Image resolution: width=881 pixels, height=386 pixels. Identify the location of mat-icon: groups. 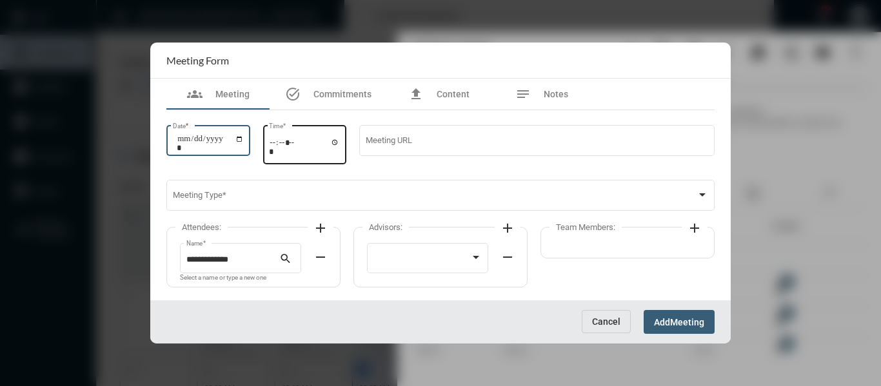
(195, 94).